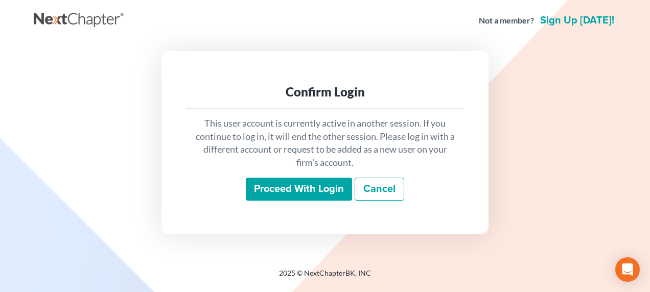  What do you see at coordinates (506, 20) in the screenshot?
I see `strong: Not a member?` at bounding box center [506, 20].